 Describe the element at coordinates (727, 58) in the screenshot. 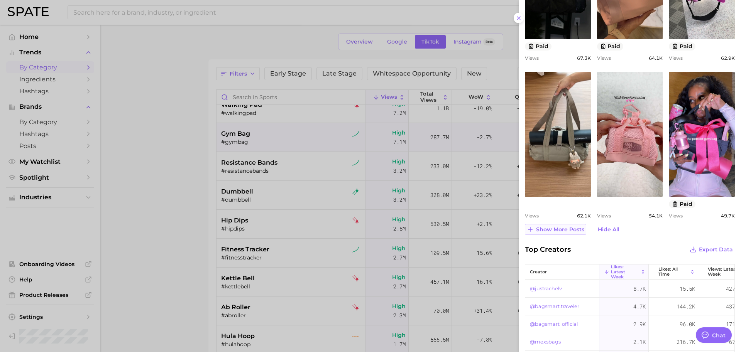

I see `span: 62.9k` at that location.